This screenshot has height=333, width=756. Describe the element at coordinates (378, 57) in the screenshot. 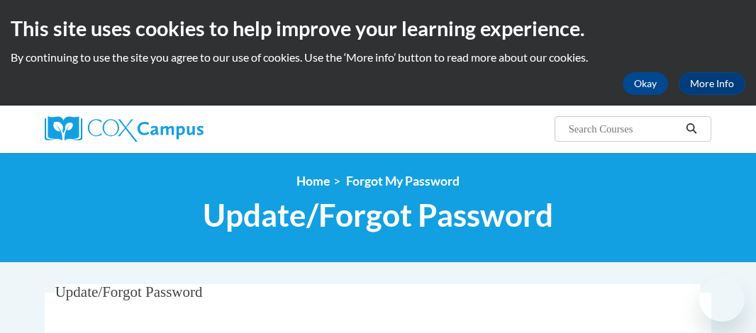

I see `p: By continuing to use the site you agree to our use of cookies. Use the ‘More info’ button to read...` at that location.